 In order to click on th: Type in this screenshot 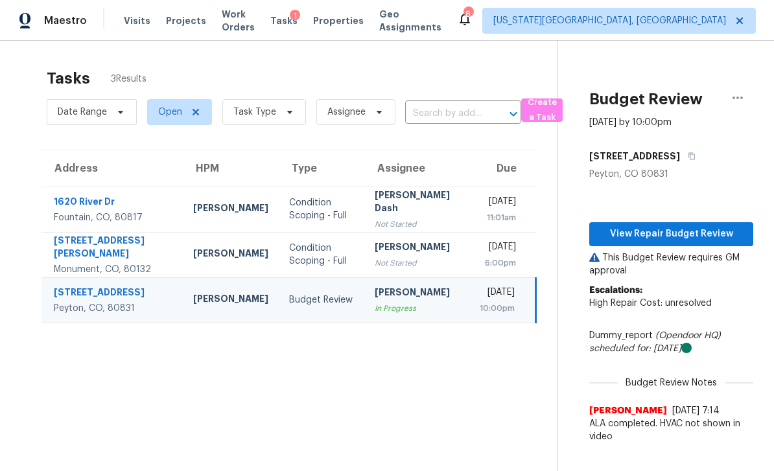, I will do `click(321, 168)`.